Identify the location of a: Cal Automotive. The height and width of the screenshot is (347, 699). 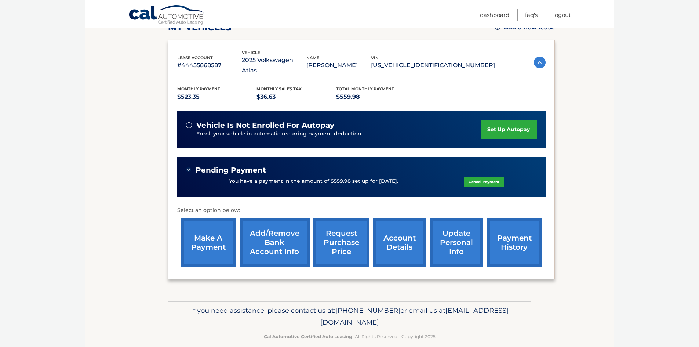
(167, 15).